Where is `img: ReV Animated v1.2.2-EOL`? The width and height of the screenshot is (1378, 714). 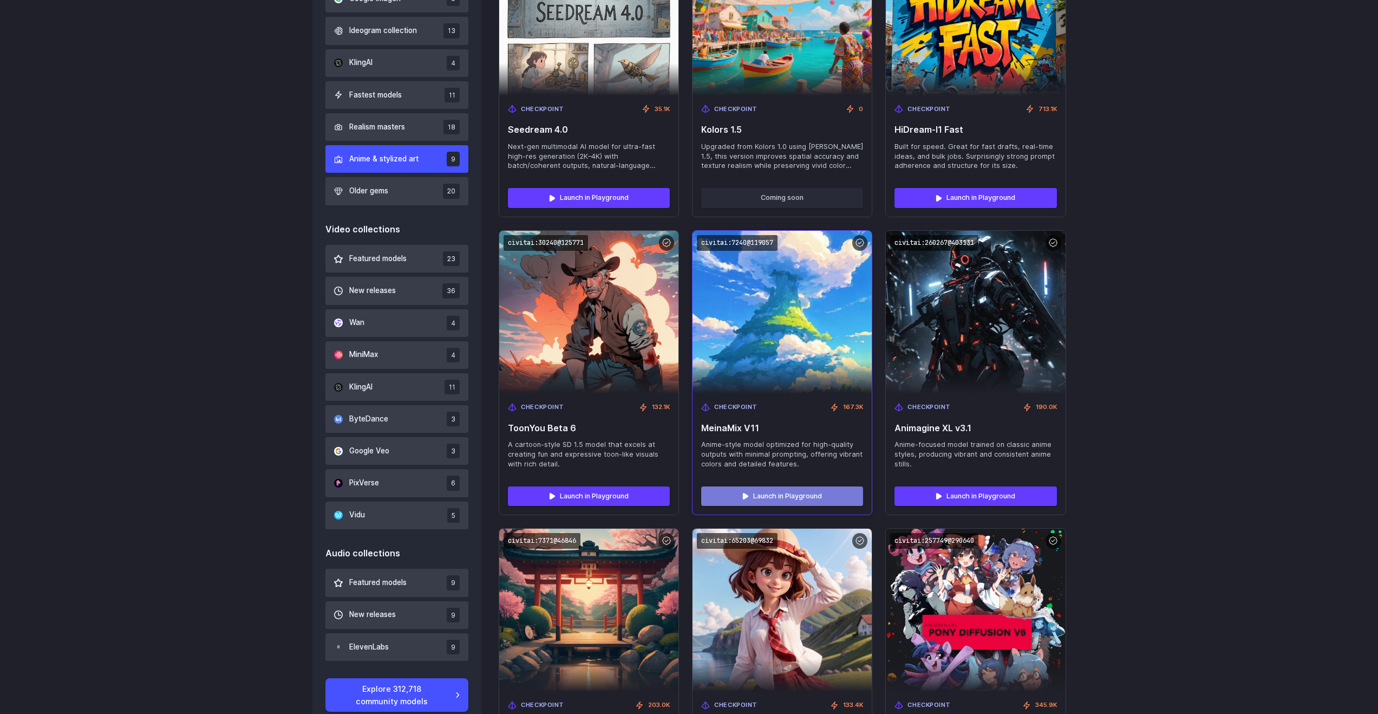
img: ReV Animated v1.2.2-EOL is located at coordinates (589, 610).